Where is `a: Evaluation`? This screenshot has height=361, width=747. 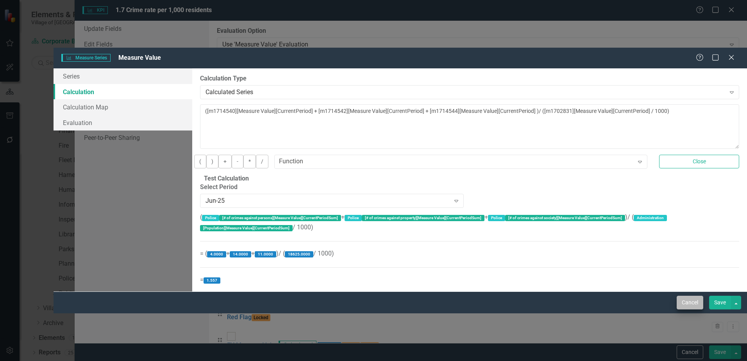 a: Evaluation is located at coordinates (123, 123).